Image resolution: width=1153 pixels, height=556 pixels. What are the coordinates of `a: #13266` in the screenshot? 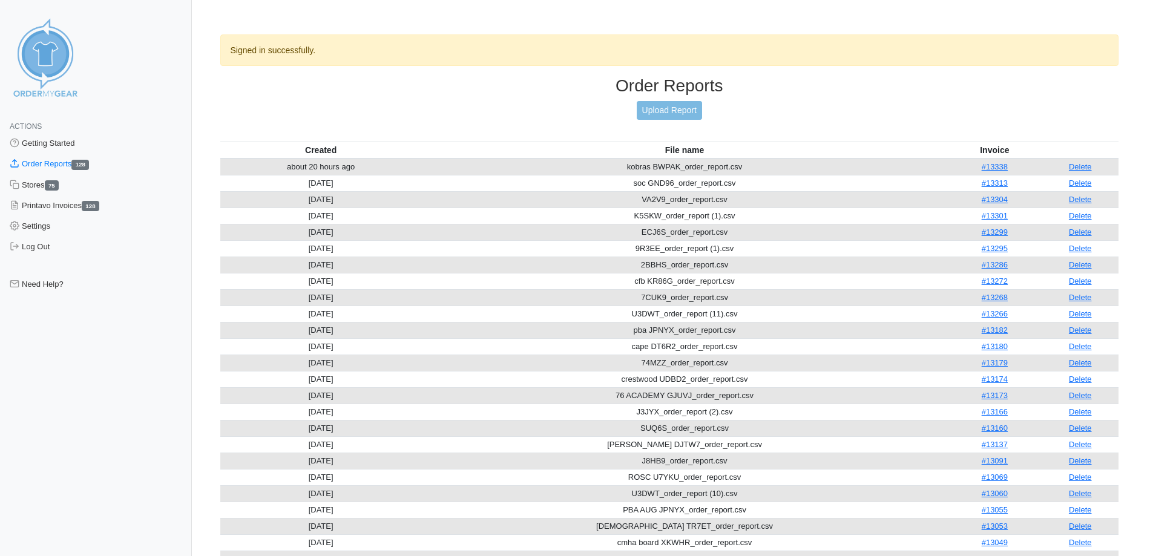 It's located at (994, 313).